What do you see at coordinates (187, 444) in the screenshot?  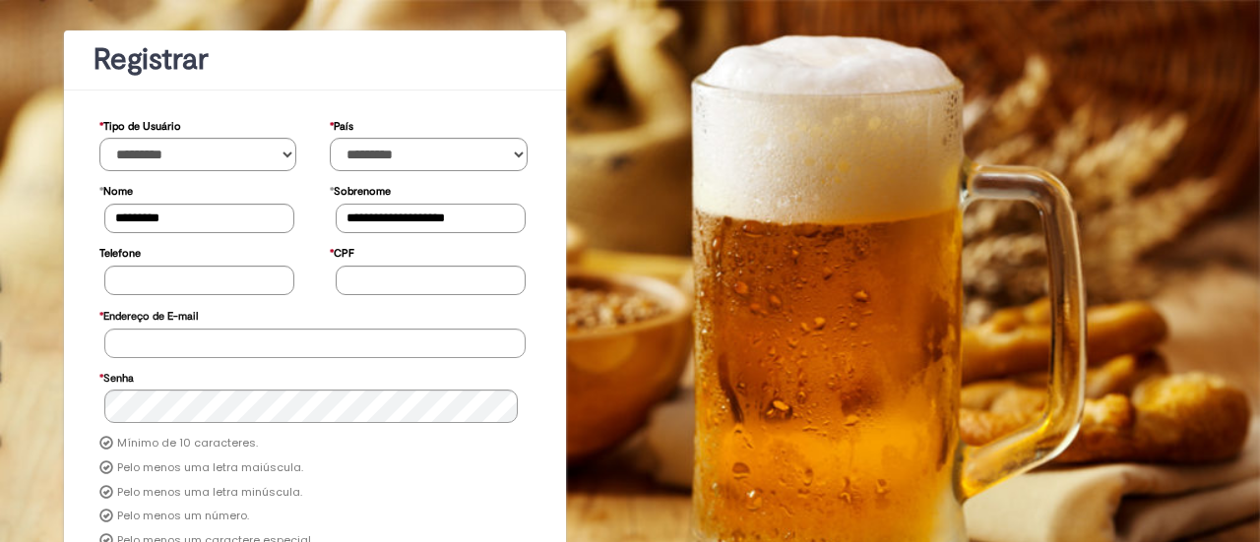 I see `label: Mínimo de 10 caracteres.` at bounding box center [187, 444].